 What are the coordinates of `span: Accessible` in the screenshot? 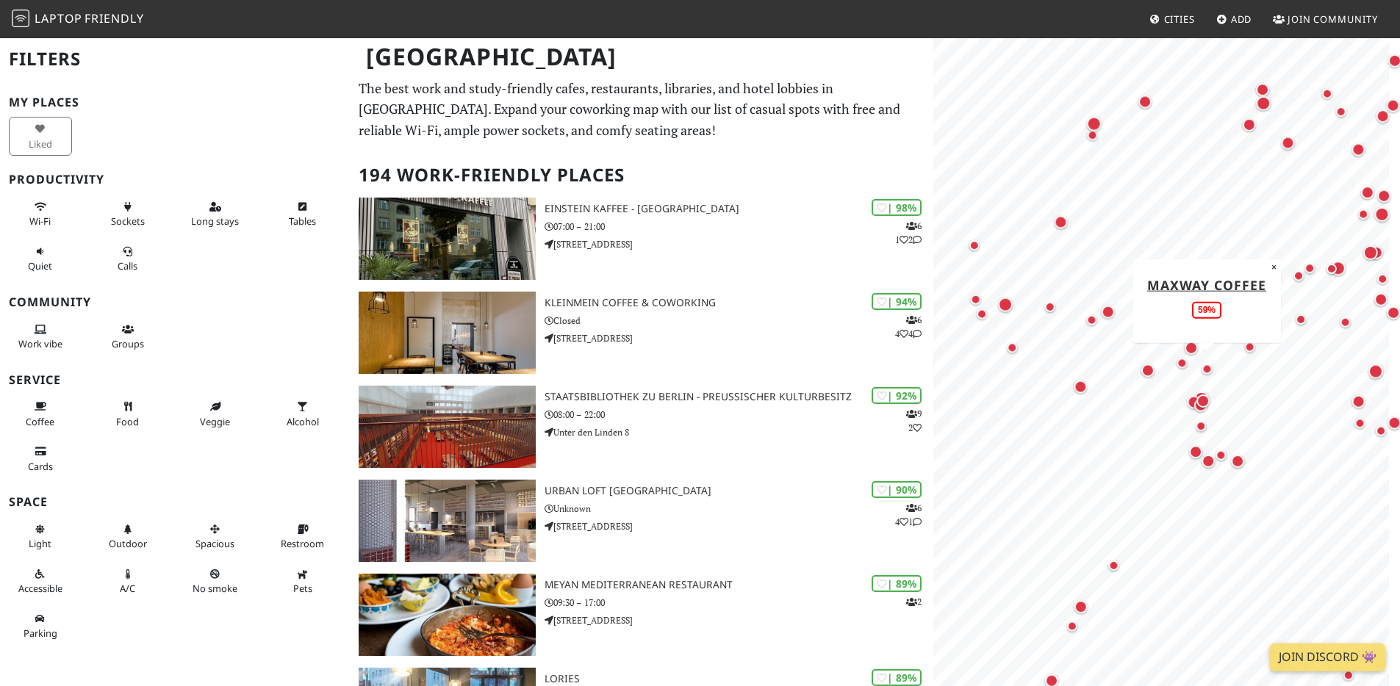 It's located at (40, 589).